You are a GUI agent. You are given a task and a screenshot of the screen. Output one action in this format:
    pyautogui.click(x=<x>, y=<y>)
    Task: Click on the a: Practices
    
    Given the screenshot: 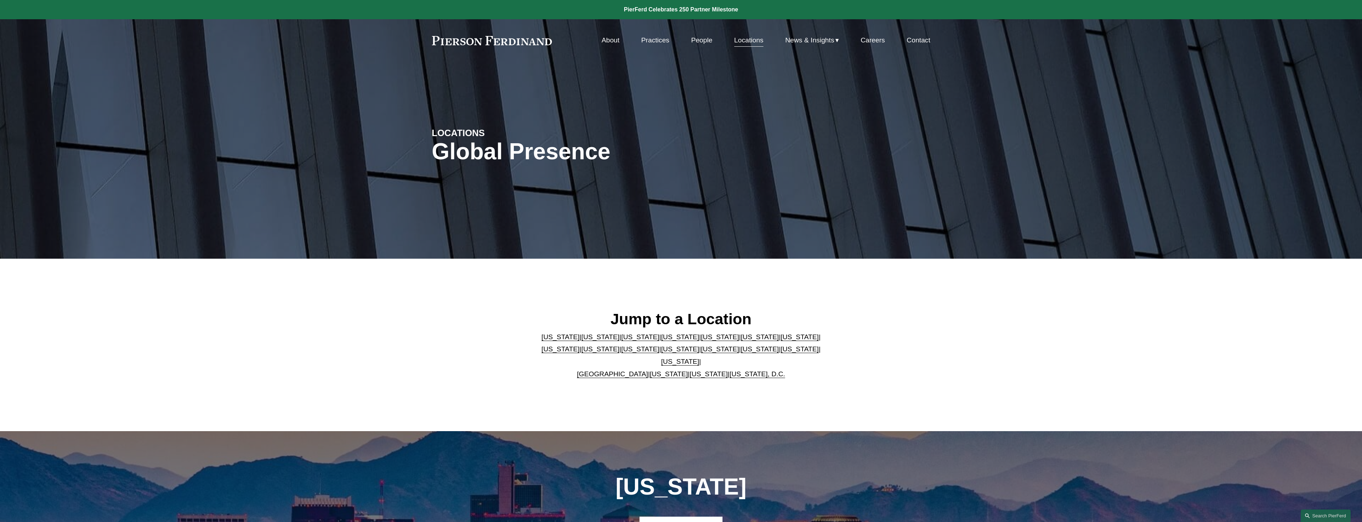 What is the action you would take?
    pyautogui.click(x=655, y=40)
    